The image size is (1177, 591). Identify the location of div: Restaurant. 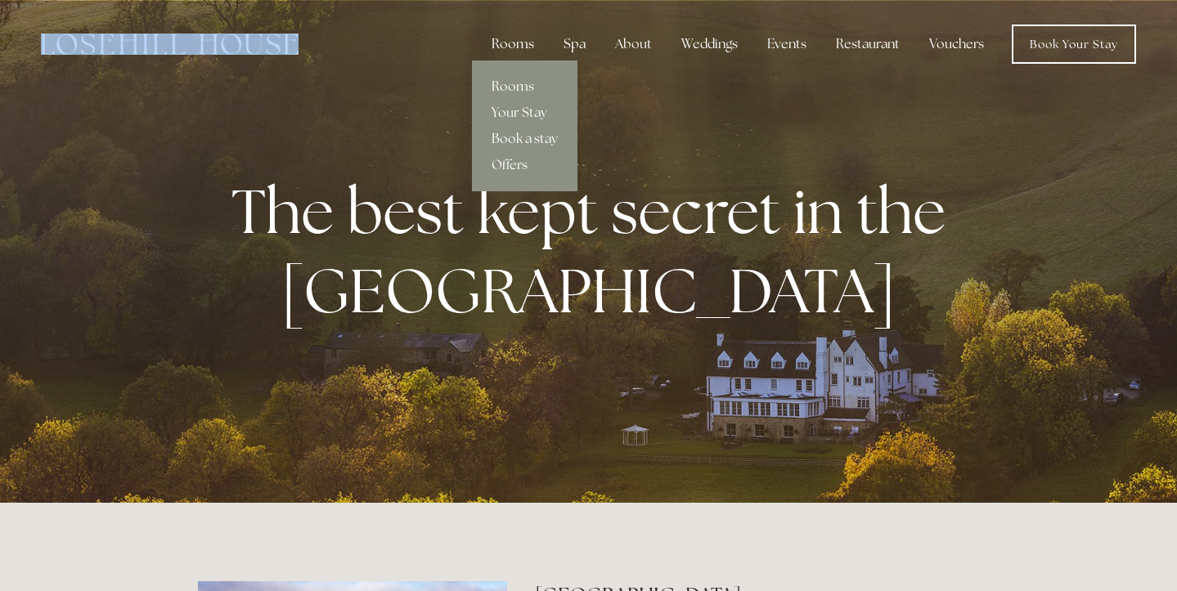
(868, 44).